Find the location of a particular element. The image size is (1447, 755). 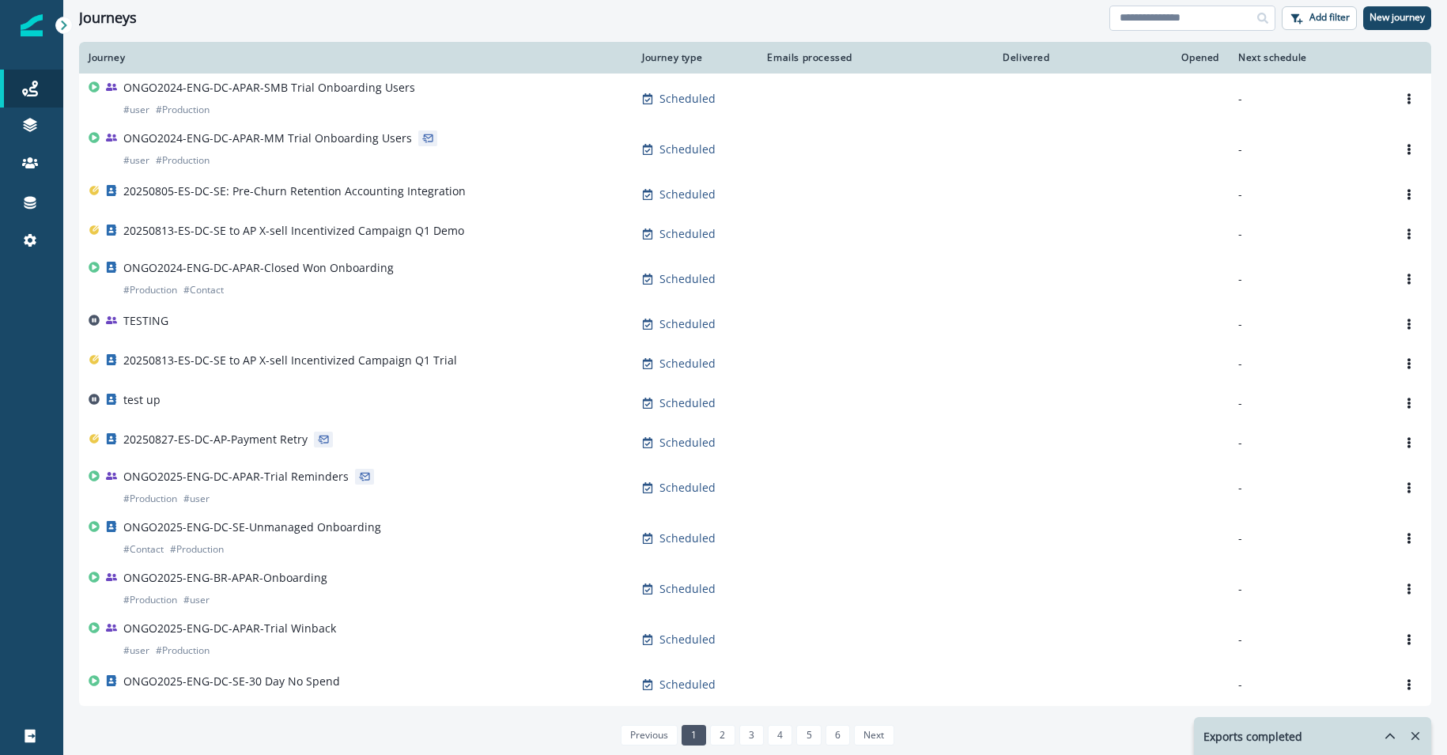

a: test upScheduled--Options is located at coordinates (755, 403).